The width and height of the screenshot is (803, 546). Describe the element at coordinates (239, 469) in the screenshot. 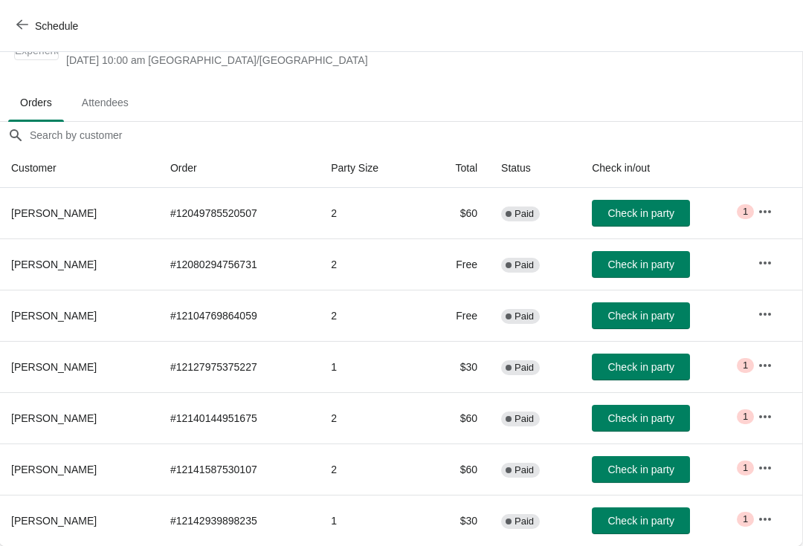

I see `td: # 12141587530107` at that location.